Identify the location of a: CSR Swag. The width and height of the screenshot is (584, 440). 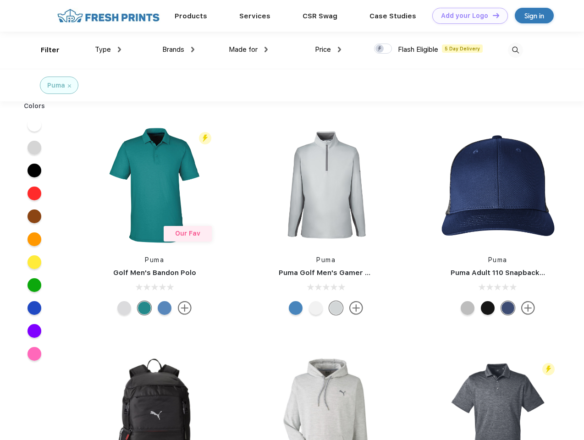
(320, 16).